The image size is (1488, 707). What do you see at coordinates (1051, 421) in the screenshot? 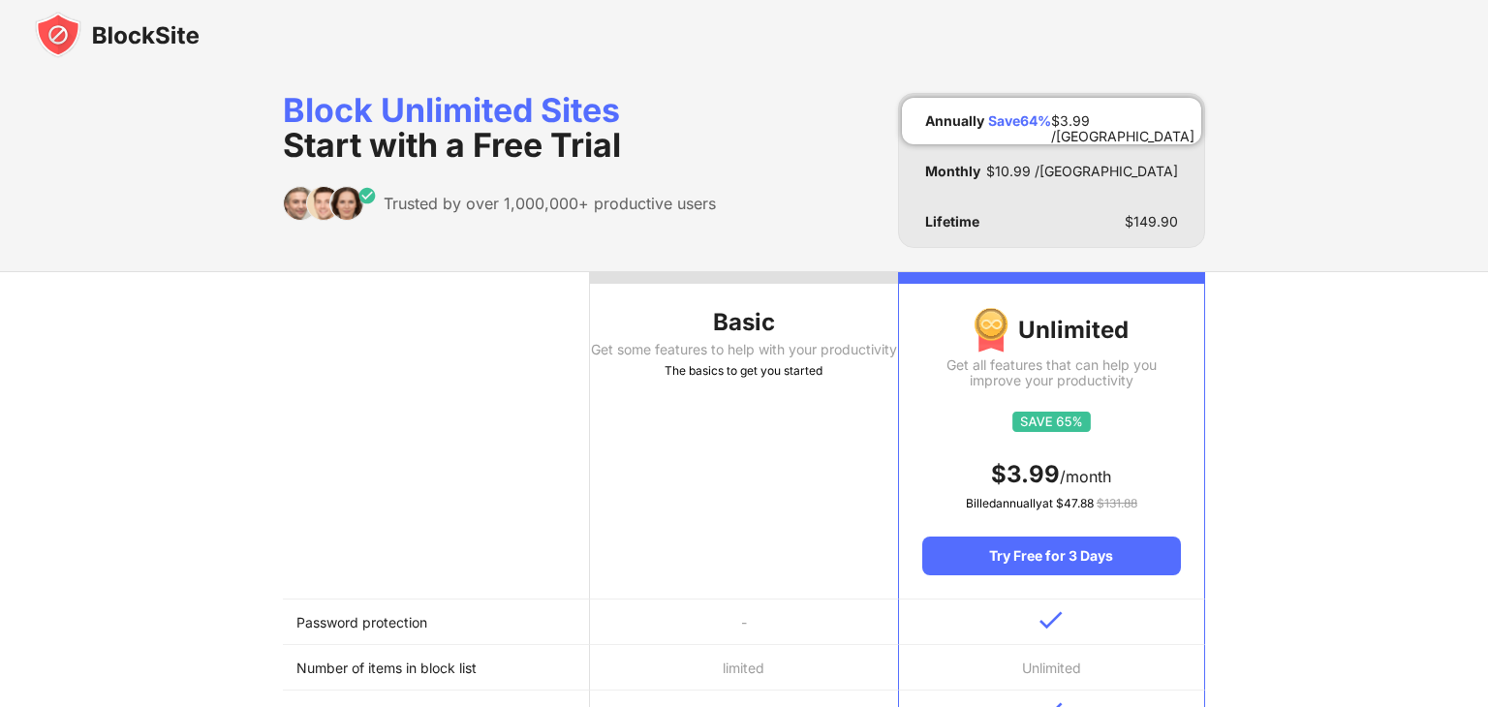
I see `img: save65.svg` at bounding box center [1051, 421].